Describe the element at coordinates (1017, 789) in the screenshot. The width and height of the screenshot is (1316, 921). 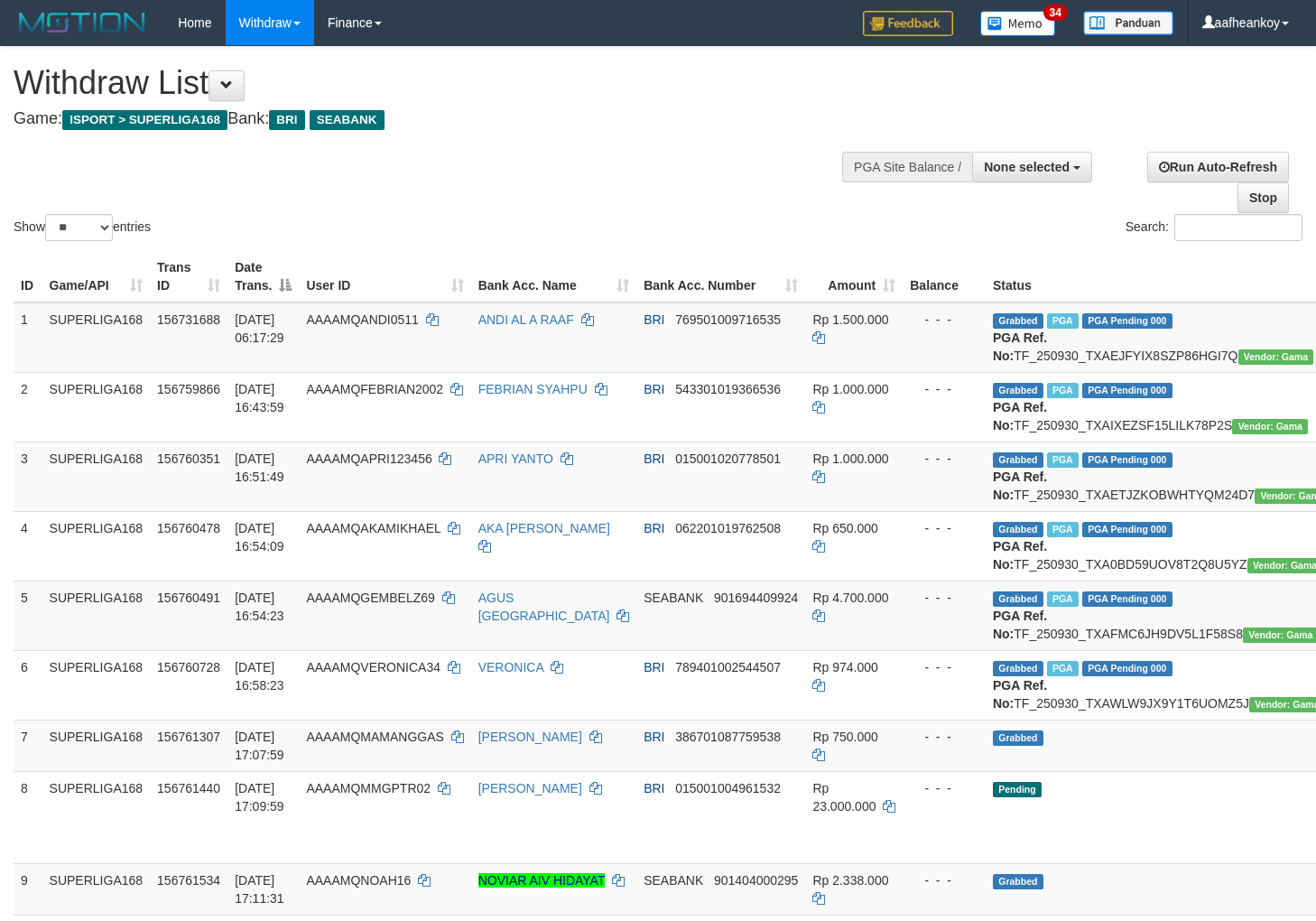
I see `span: Pending` at that location.